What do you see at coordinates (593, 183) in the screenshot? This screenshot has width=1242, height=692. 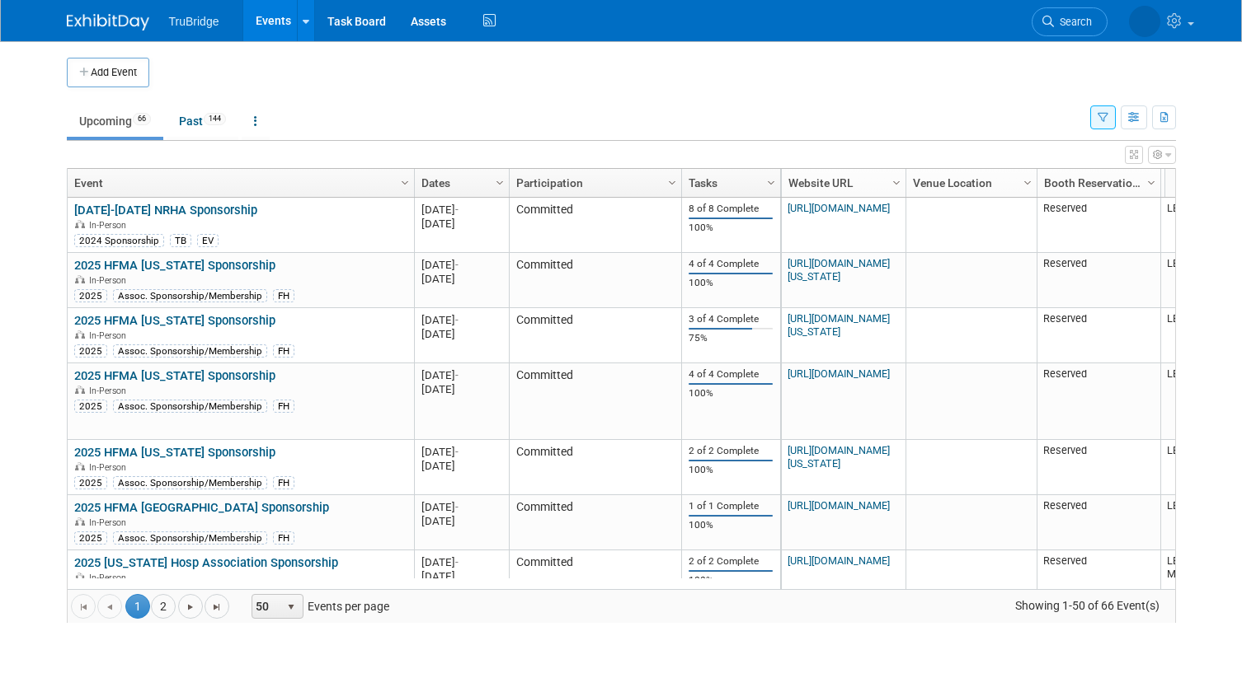 I see `a: Participation` at bounding box center [593, 183].